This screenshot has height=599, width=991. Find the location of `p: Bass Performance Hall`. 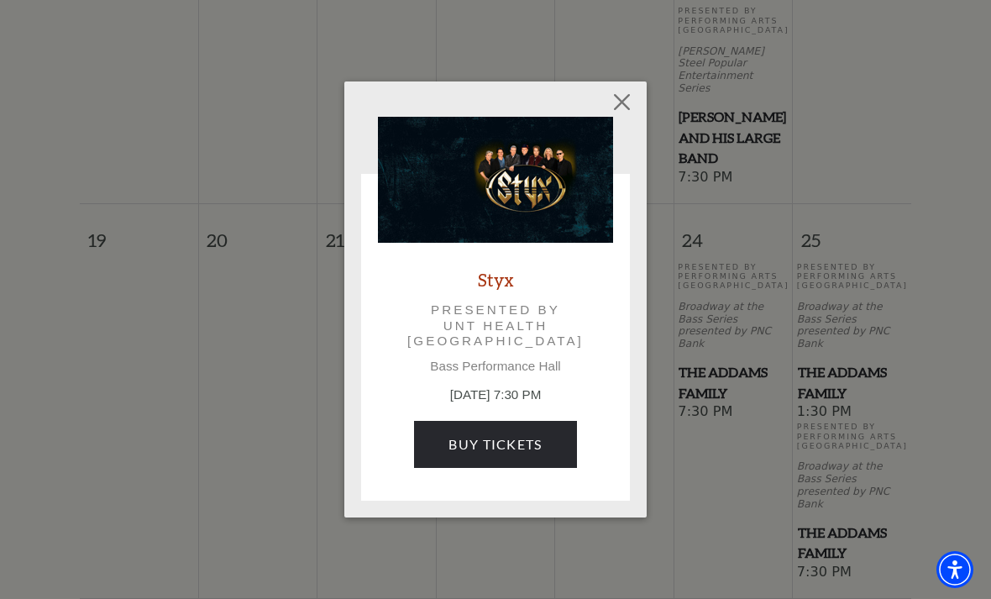

p: Bass Performance Hall is located at coordinates (496, 366).